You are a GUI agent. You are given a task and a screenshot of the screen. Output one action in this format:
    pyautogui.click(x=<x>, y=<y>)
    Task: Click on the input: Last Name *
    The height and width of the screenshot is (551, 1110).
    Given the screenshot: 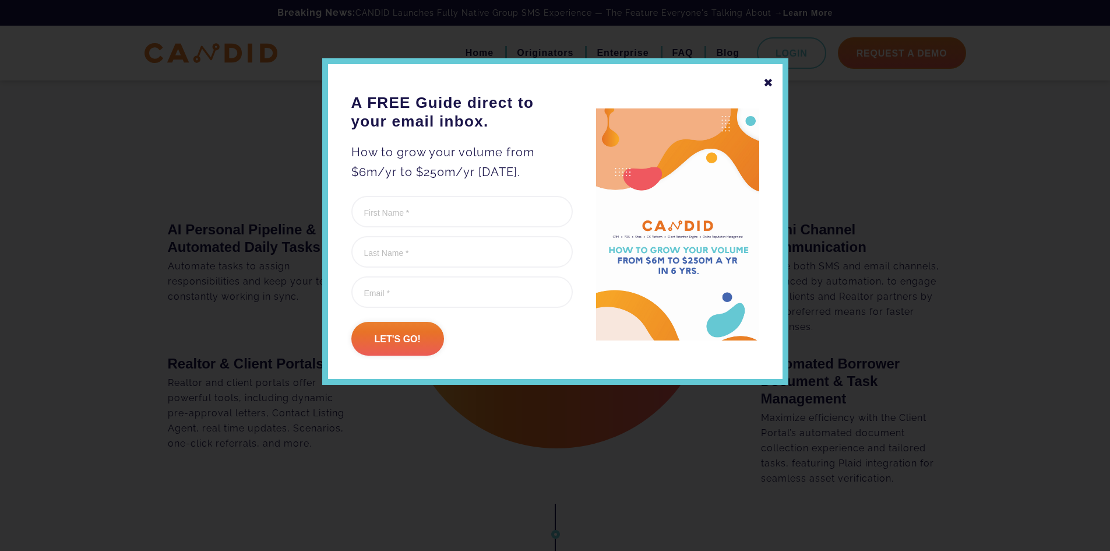 What is the action you would take?
    pyautogui.click(x=462, y=252)
    